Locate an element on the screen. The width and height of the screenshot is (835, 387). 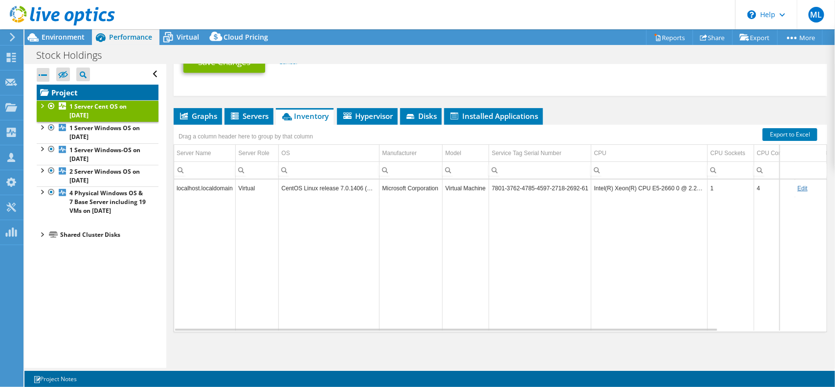
a: Export to Excel is located at coordinates (790, 134).